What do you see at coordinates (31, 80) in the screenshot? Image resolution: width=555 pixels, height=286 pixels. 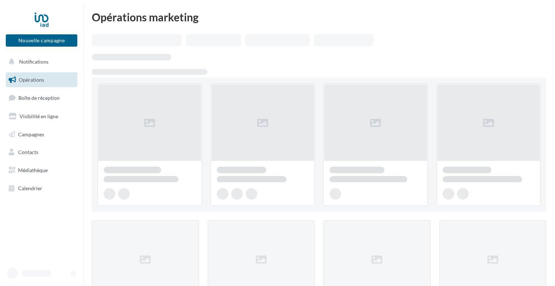 I see `span: Opérations` at bounding box center [31, 80].